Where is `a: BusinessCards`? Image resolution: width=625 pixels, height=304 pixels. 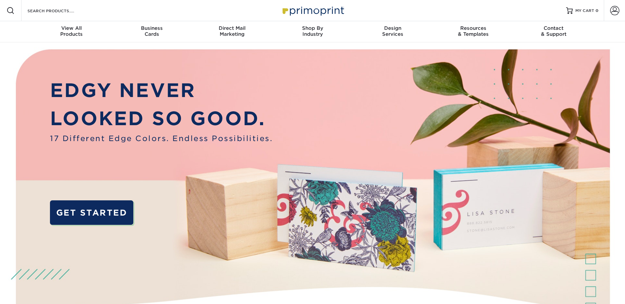
a: BusinessCards is located at coordinates (151, 32).